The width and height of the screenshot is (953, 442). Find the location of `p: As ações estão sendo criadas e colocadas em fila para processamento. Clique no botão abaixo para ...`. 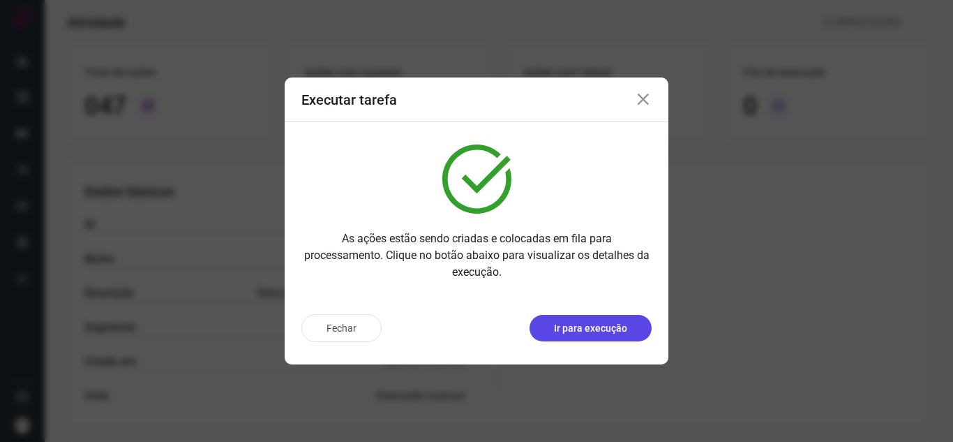

p: As ações estão sendo criadas e colocadas em fila para processamento. Clique no botão abaixo para ... is located at coordinates (477, 255).